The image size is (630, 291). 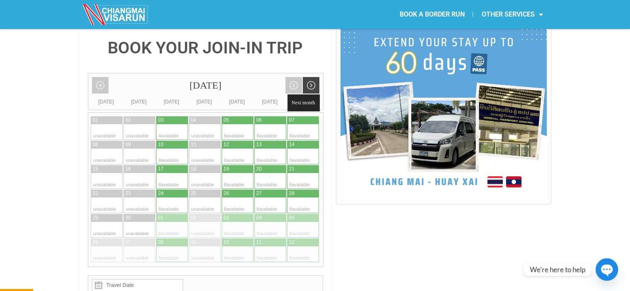 I want to click on div: 15, so click(x=95, y=169).